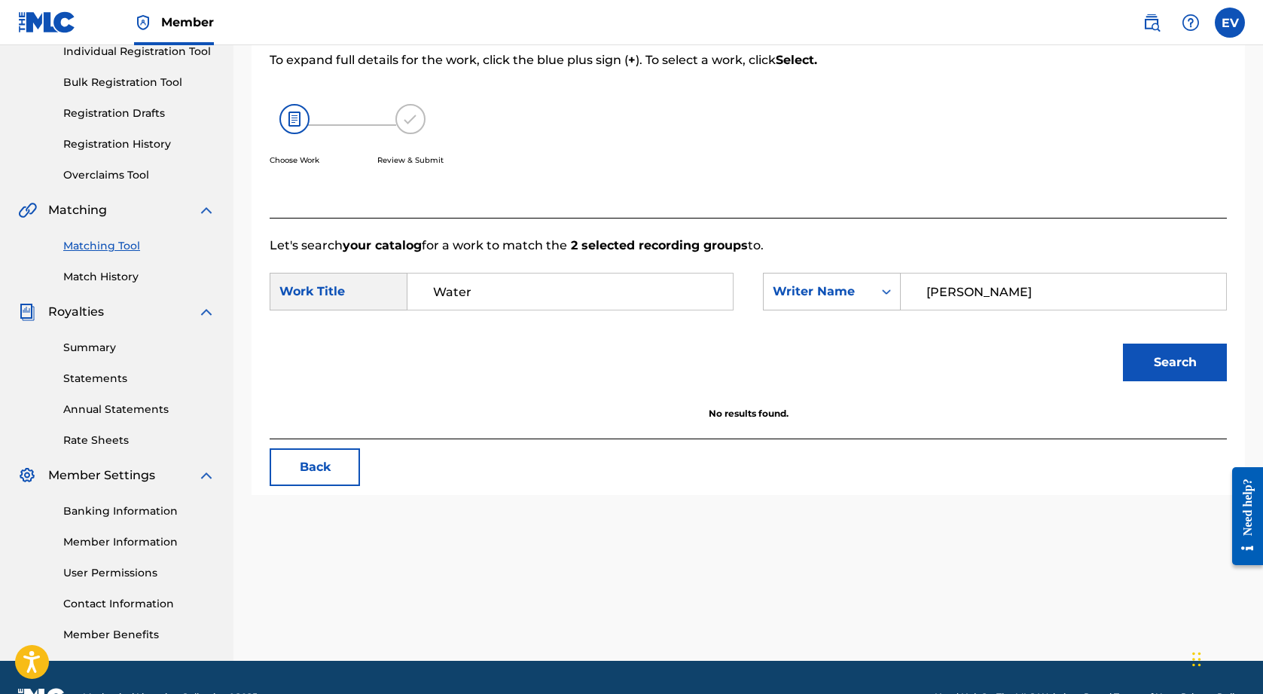  I want to click on a: Contact Information, so click(139, 603).